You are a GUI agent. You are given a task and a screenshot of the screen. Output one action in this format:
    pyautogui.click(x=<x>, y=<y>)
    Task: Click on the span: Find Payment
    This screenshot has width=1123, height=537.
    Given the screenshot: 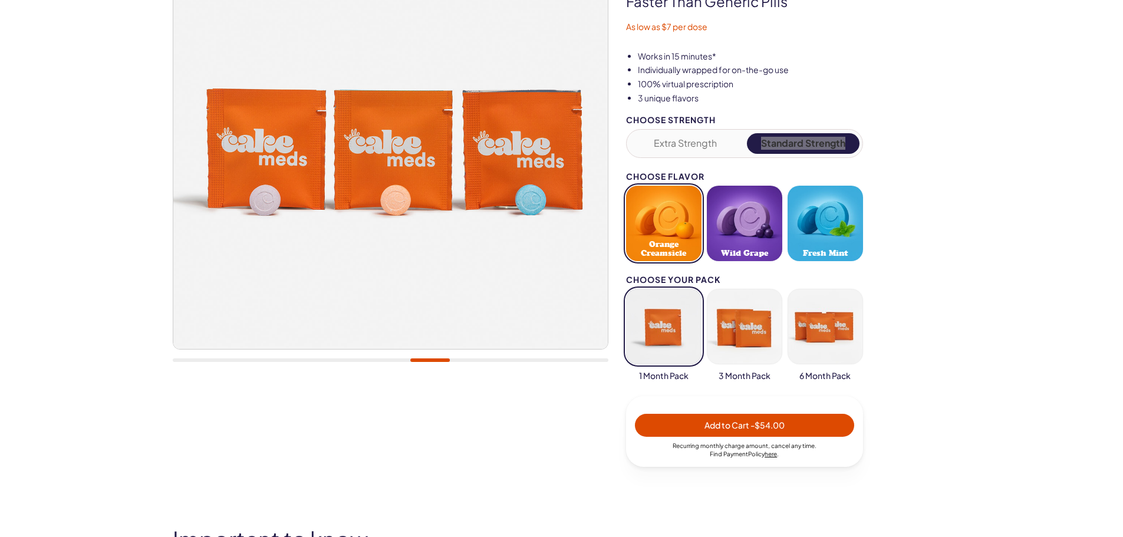 What is the action you would take?
    pyautogui.click(x=729, y=454)
    